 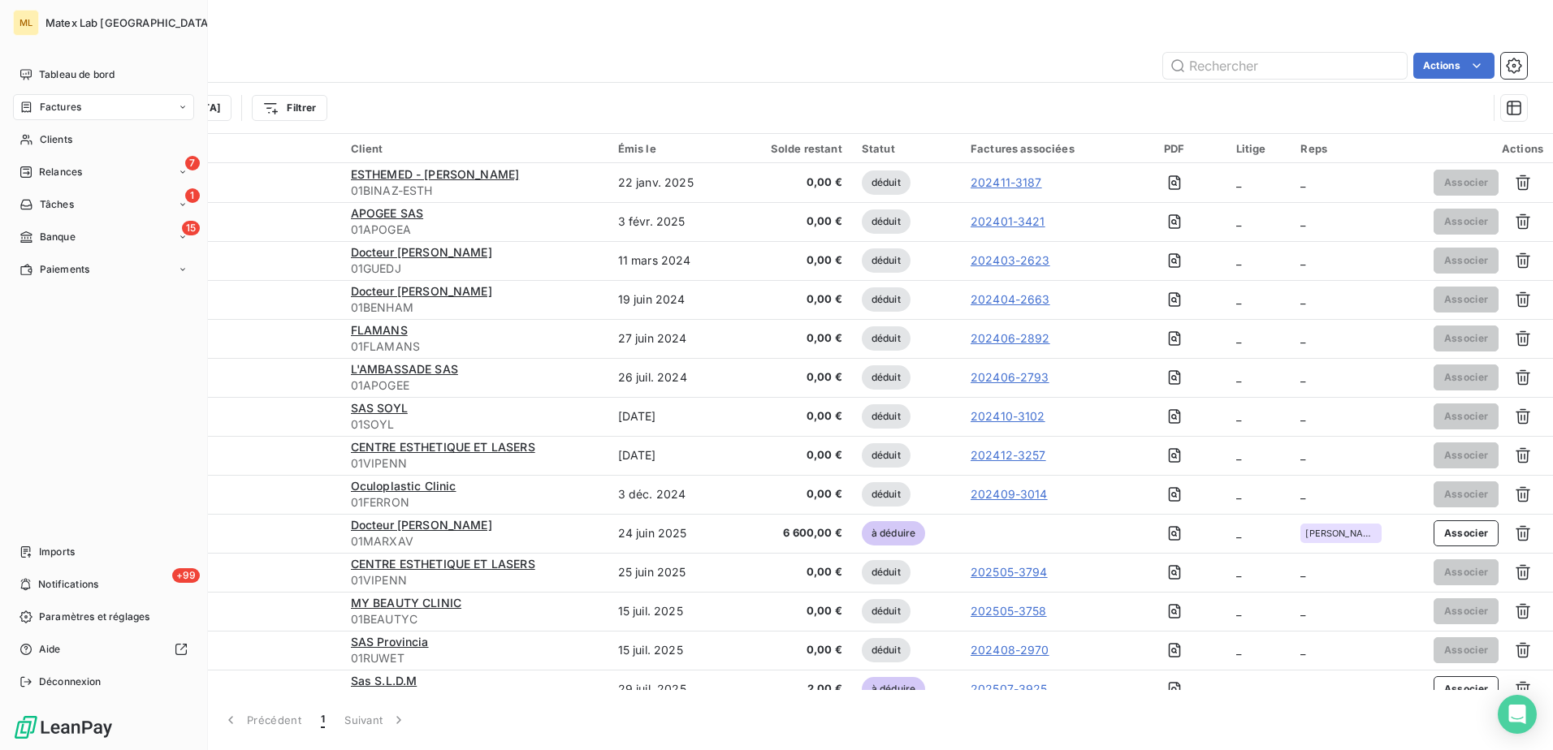 I want to click on span: CENTRE ESTHETIQUE ET LASERS, so click(x=443, y=447).